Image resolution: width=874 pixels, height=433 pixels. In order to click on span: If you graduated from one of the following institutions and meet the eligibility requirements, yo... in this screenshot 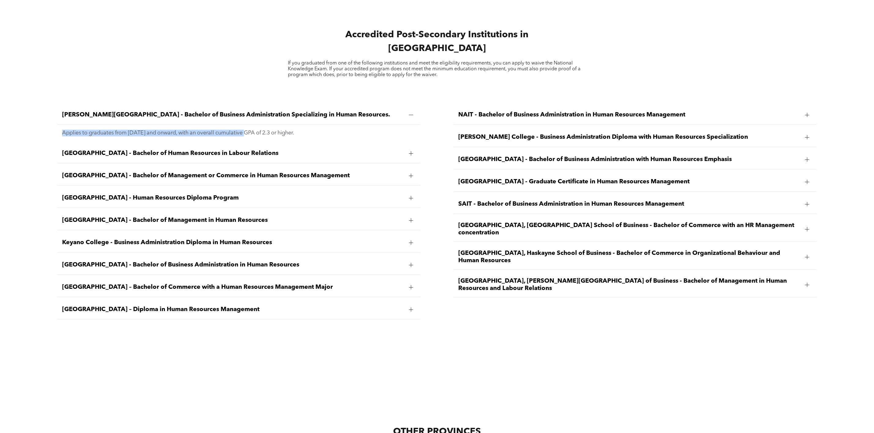, I will do `click(434, 69)`.